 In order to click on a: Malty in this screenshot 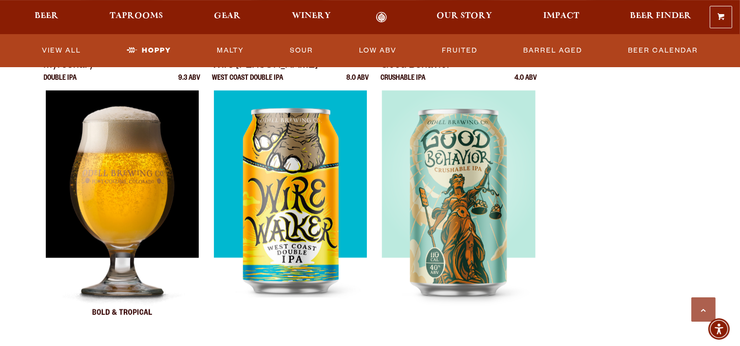, I will do `click(230, 51)`.